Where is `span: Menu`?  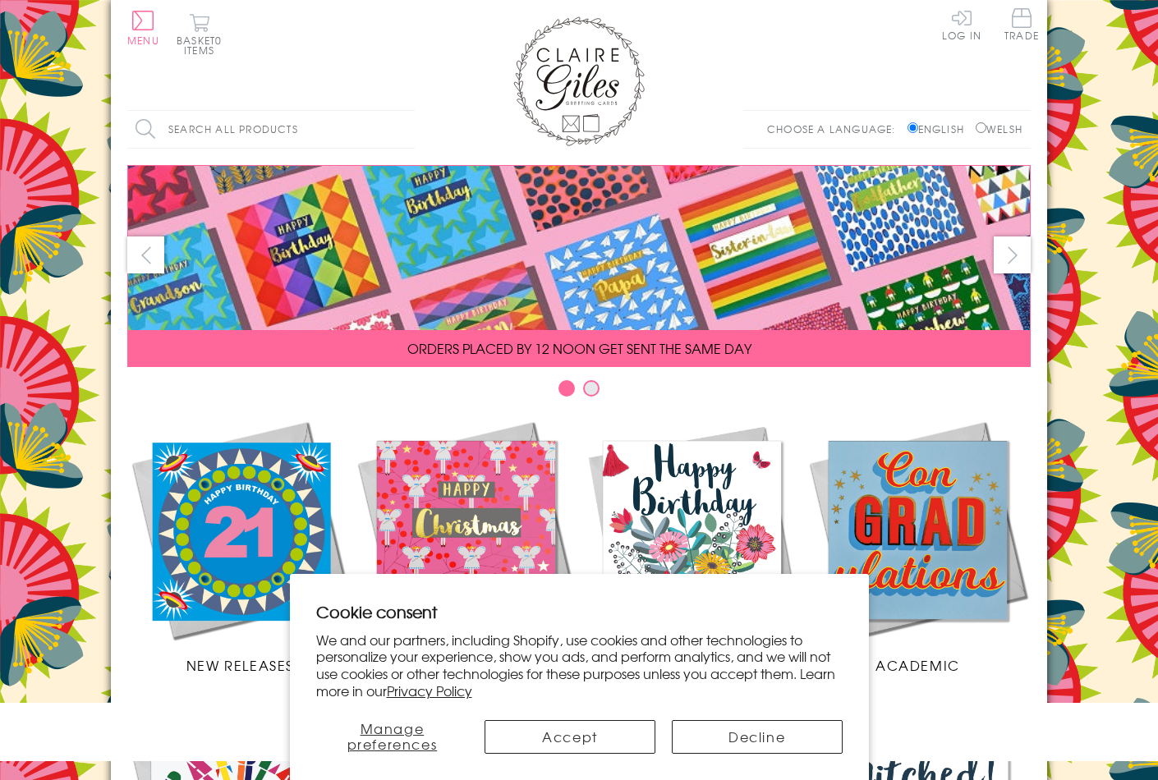
span: Menu is located at coordinates (143, 40).